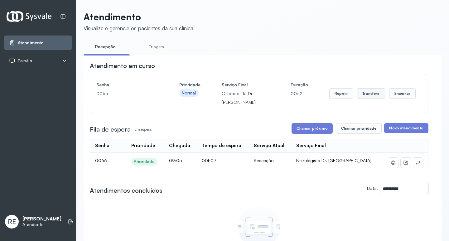 This screenshot has width=449, height=241. Describe the element at coordinates (311, 145) in the screenshot. I see `div: Serviço Final` at that location.